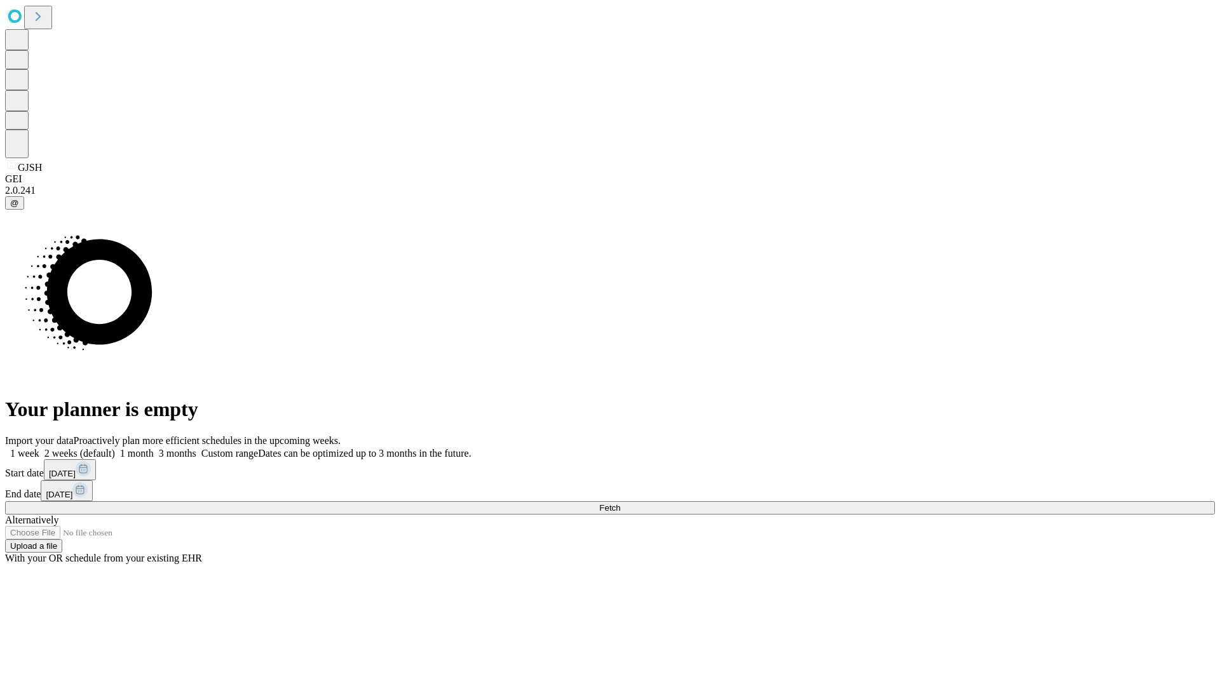 This screenshot has height=686, width=1220. What do you see at coordinates (104, 558) in the screenshot?
I see `span: With your OR schedule from your existing EHR` at bounding box center [104, 558].